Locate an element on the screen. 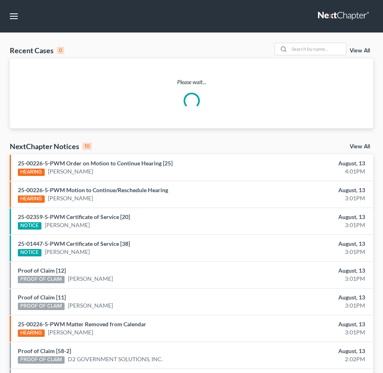 The height and width of the screenshot is (373, 383). a: 25-00226-5-PWM Order on Motion to Continue Hearing [25] is located at coordinates (95, 163).